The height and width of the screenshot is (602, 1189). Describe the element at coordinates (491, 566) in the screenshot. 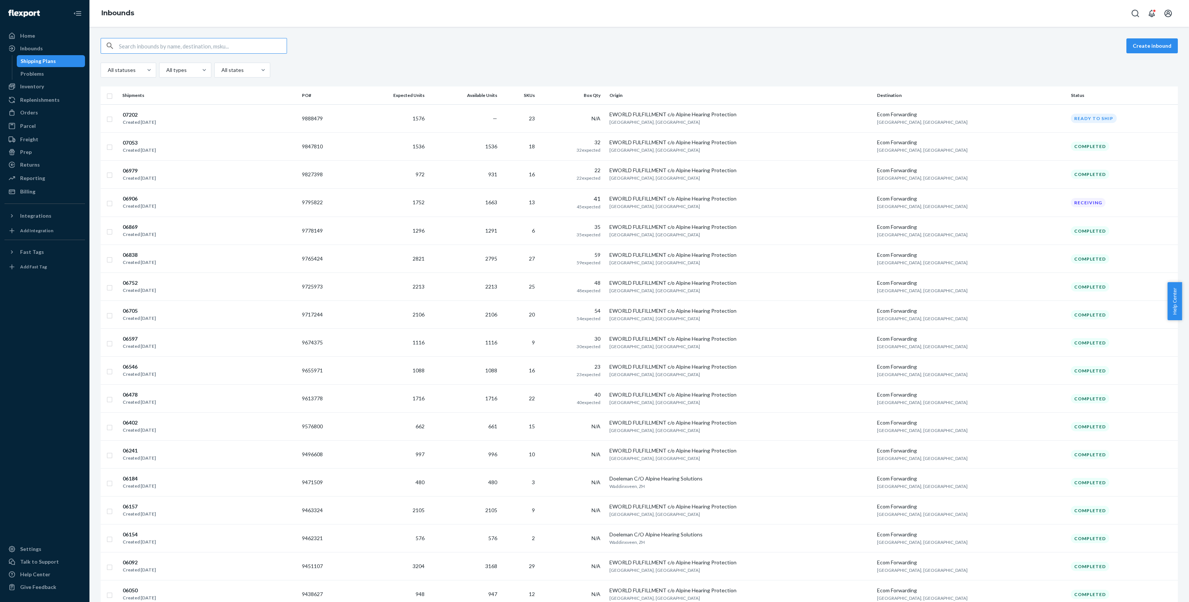

I see `span: 3168` at that location.